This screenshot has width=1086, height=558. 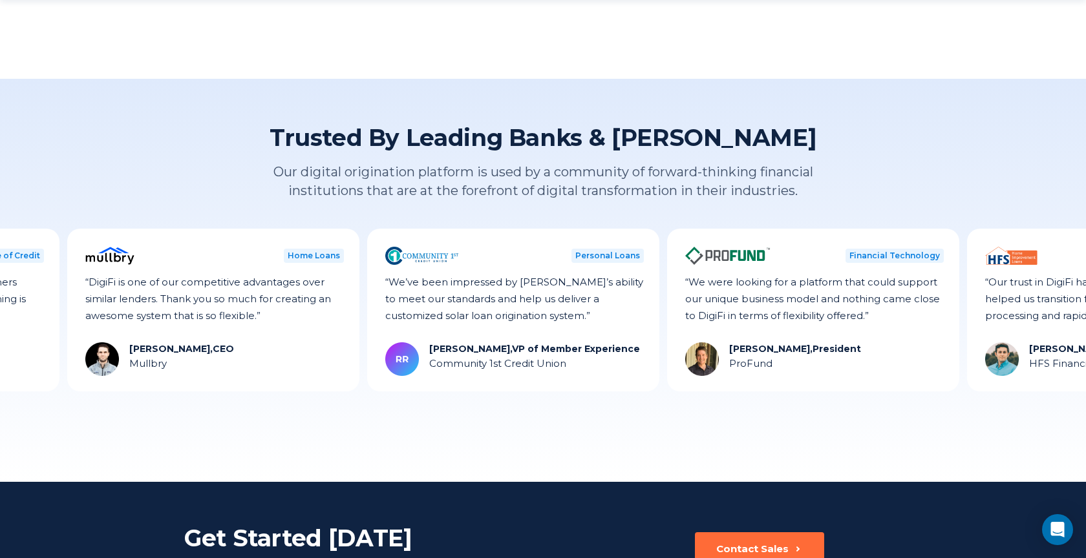 I want to click on div: Personal Loans, so click(x=607, y=256).